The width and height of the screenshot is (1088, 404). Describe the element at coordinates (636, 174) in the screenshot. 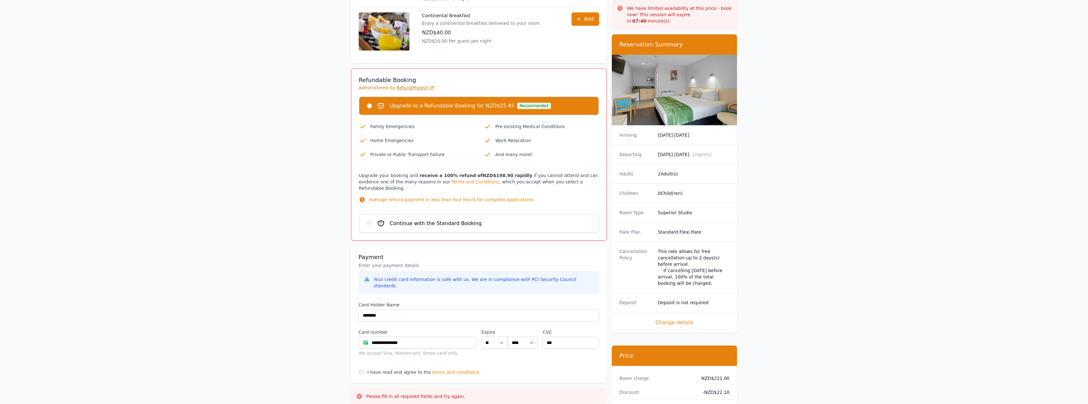

I see `dt: Adults` at that location.